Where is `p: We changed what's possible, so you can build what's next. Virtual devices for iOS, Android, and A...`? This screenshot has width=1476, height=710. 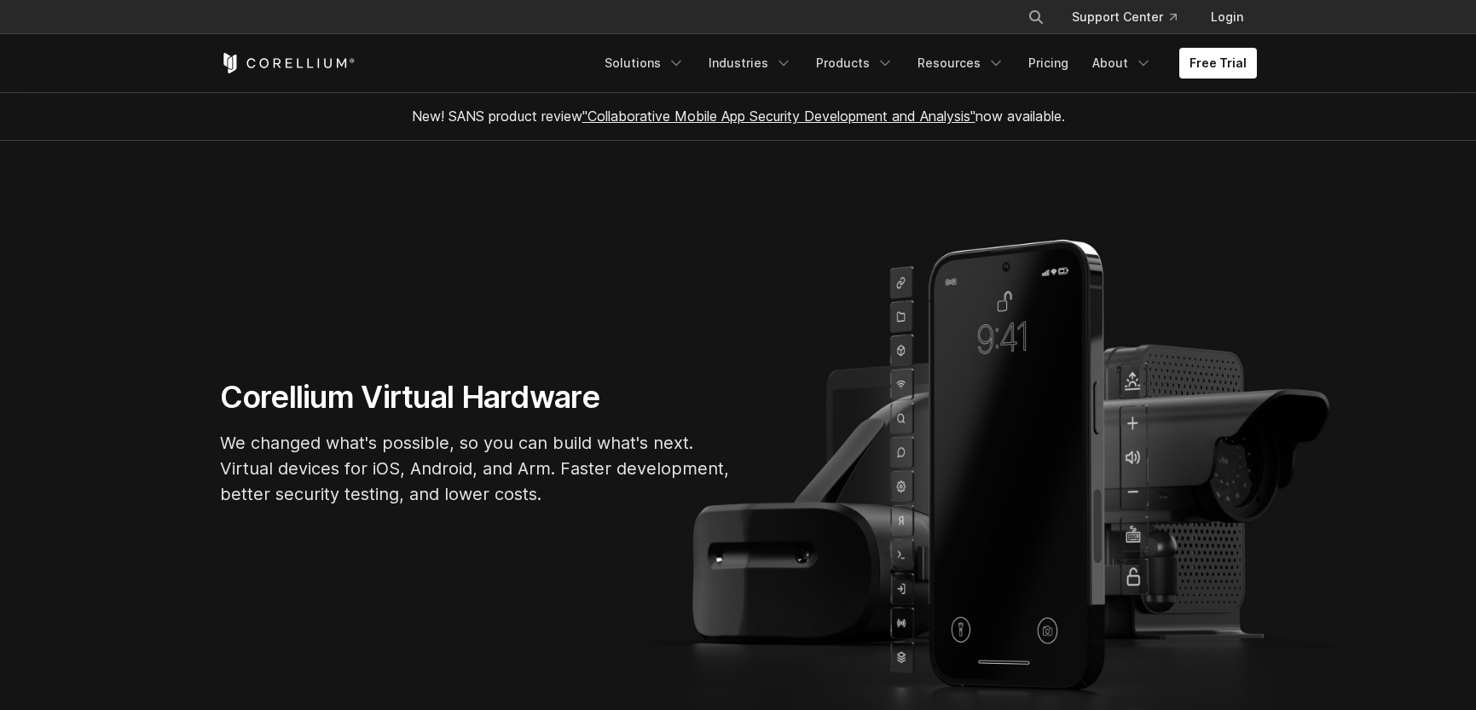
p: We changed what's possible, so you can build what's next. Virtual devices for iOS, Android, and A... is located at coordinates (476, 468).